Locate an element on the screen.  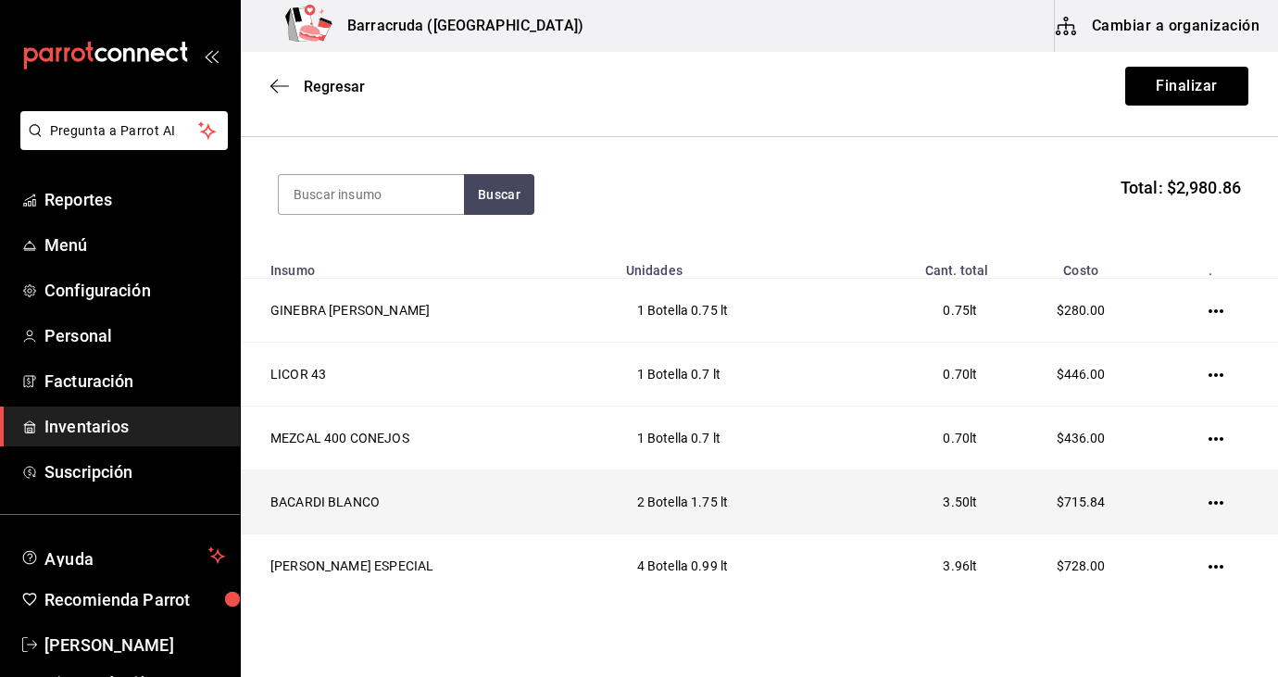
span: $728.00 is located at coordinates (1081, 566).